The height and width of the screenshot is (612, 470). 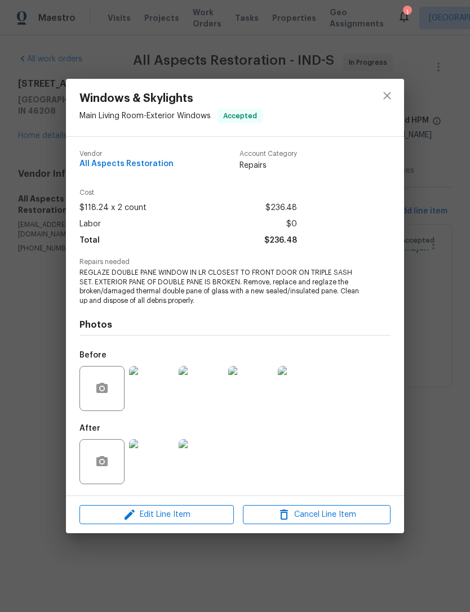 What do you see at coordinates (317, 515) in the screenshot?
I see `button: Cancel Line Item` at bounding box center [317, 515].